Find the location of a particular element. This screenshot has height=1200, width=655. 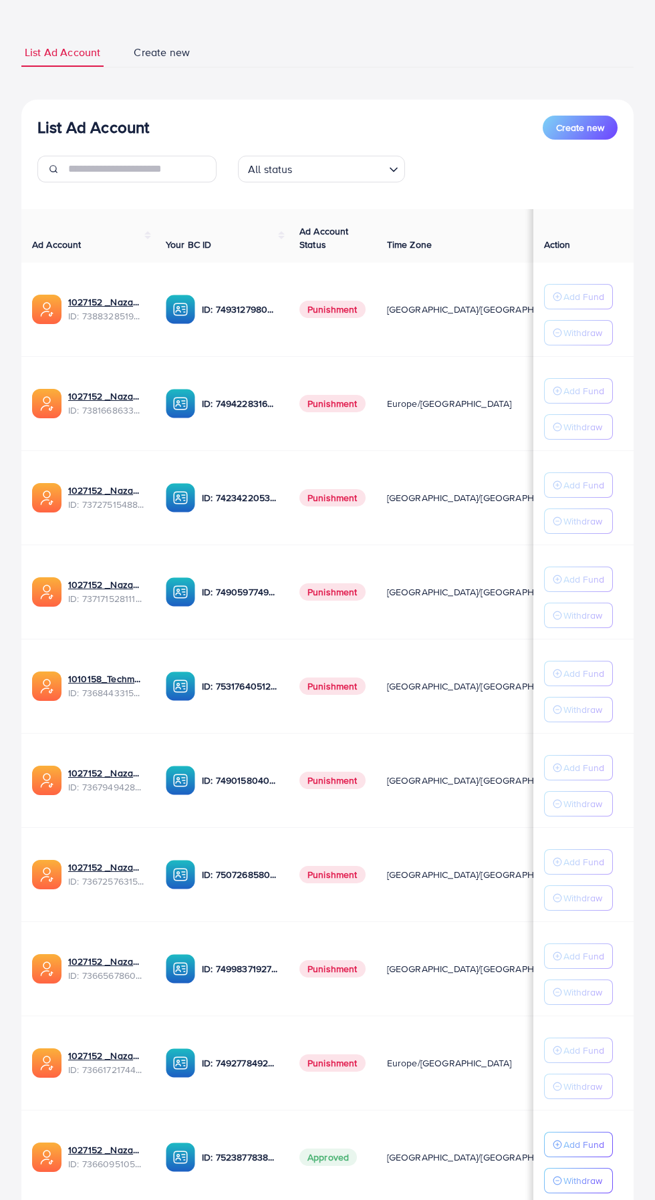

div: <span class='underline'>1027152 _Nazaagency_018</span></br>7366172174454882305 is located at coordinates (106, 1063).